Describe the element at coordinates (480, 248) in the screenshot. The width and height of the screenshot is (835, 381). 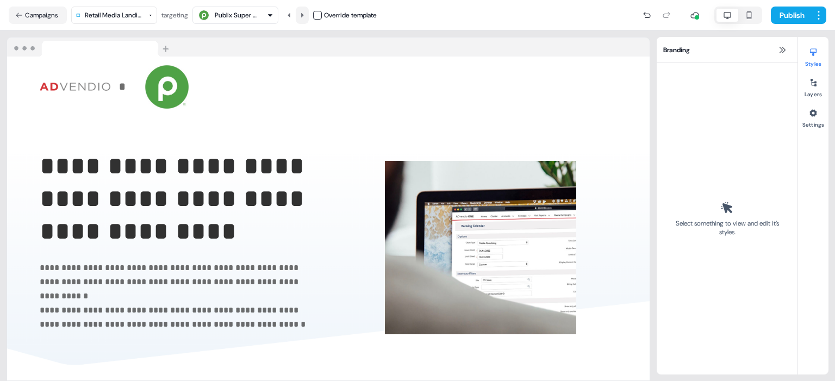
I see `div: Image` at that location.